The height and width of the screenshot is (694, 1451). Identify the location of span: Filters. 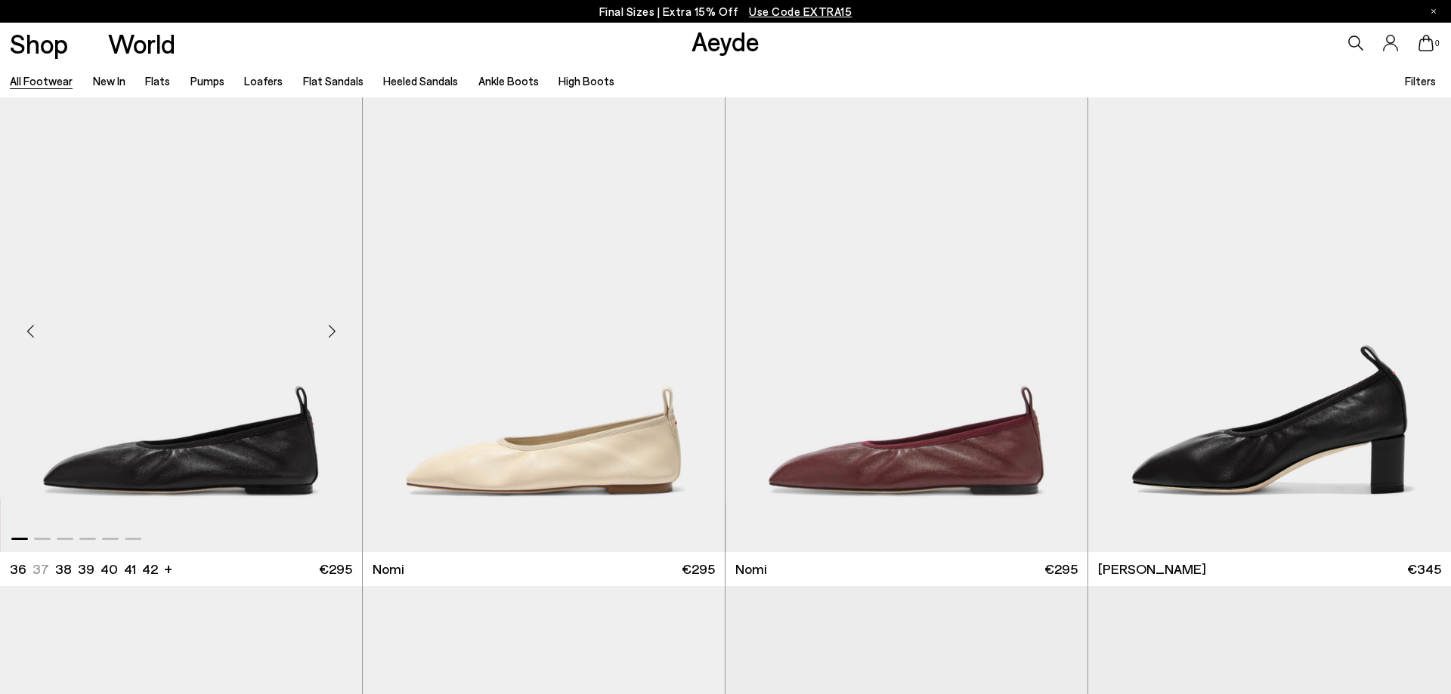
(1420, 81).